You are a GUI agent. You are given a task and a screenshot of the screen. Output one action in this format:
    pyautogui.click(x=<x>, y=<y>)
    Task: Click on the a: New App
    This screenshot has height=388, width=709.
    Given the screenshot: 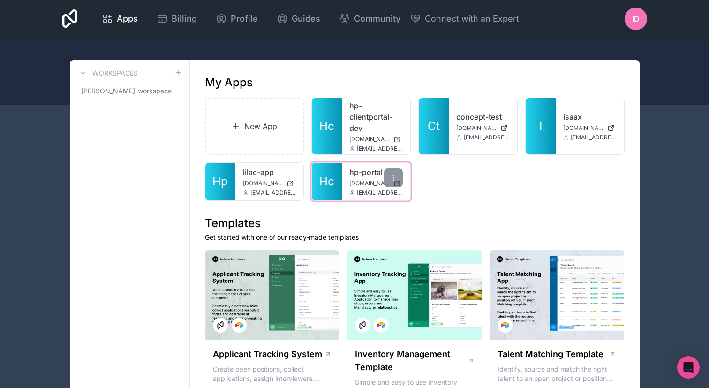 What is the action you would take?
    pyautogui.click(x=255, y=126)
    